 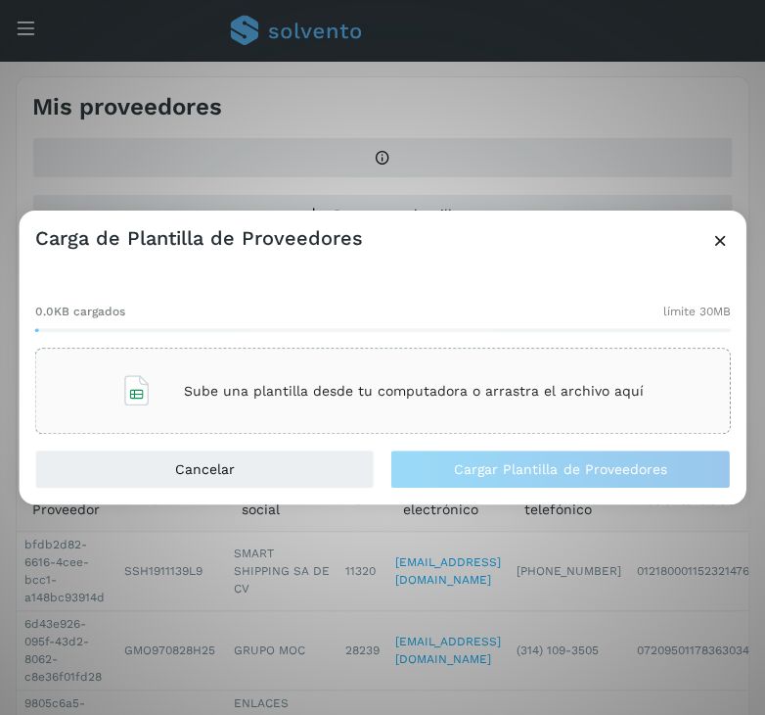 I want to click on span: 0.0KB cargados, so click(x=80, y=311).